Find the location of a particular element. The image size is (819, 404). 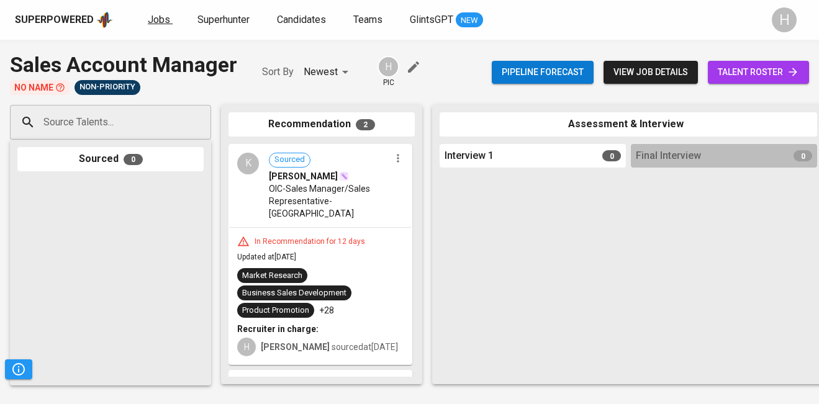

span: Final Interview is located at coordinates (668, 156).